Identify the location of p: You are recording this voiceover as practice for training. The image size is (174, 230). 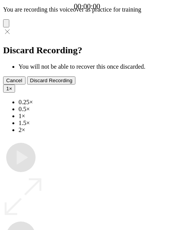
(87, 10).